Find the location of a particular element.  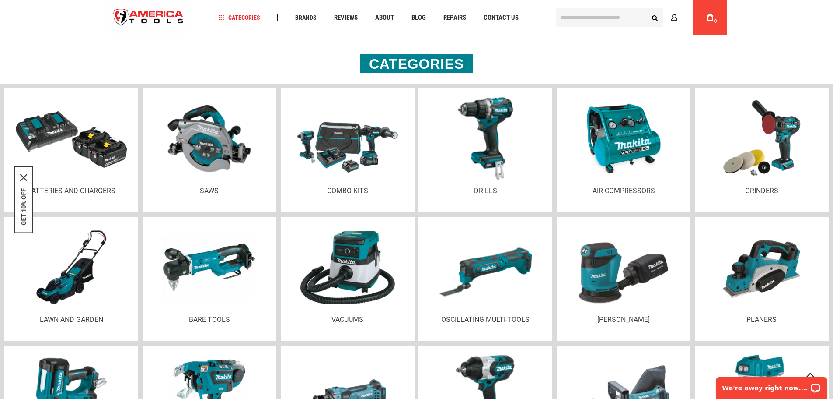

span: About is located at coordinates (385, 18).